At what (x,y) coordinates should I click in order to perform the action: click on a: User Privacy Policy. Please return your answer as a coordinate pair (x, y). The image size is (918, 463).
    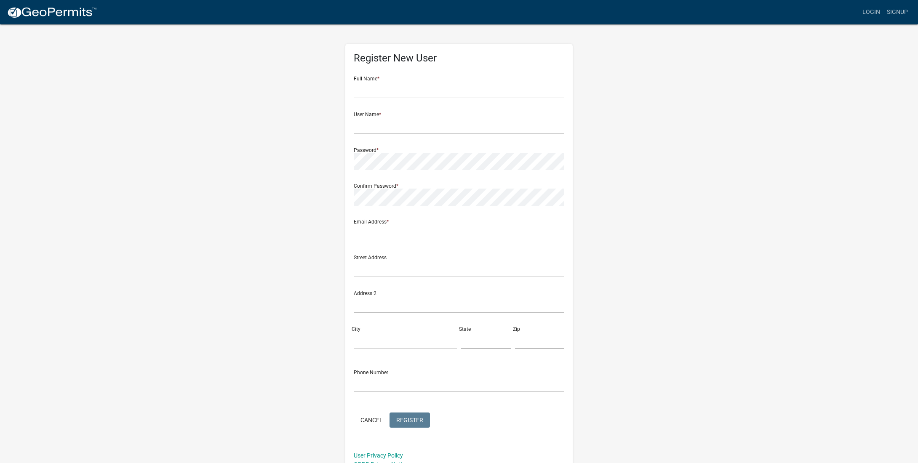
    Looking at the image, I should click on (378, 456).